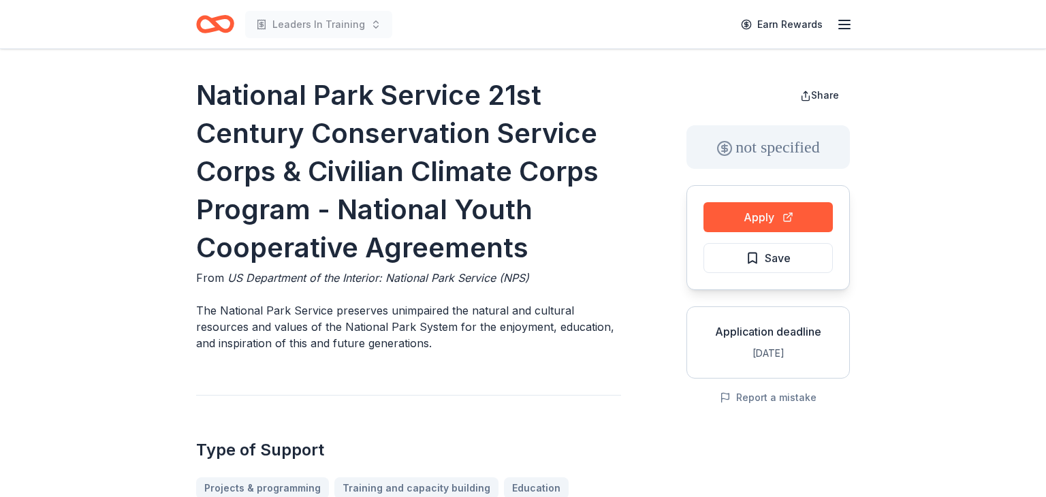  Describe the element at coordinates (768, 147) in the screenshot. I see `div: not specified` at that location.